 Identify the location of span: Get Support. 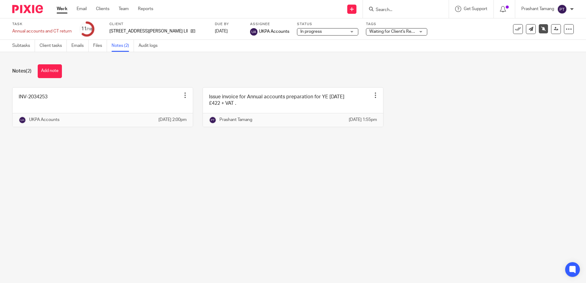
(476, 9).